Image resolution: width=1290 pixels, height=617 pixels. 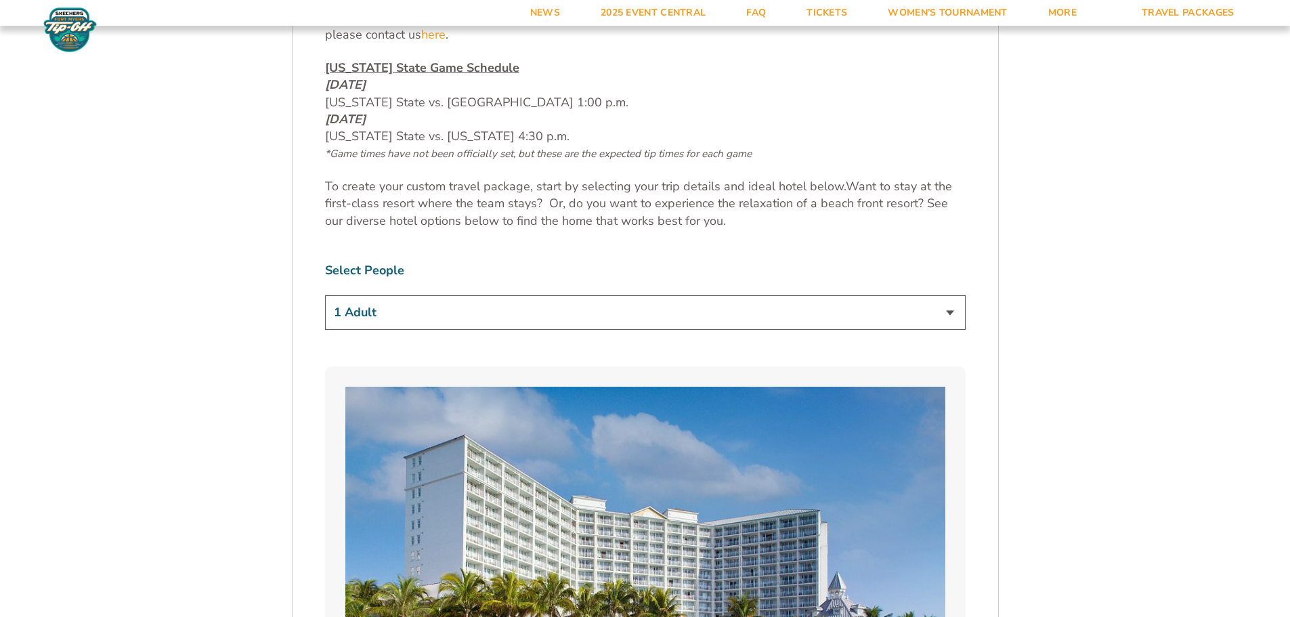 I want to click on span: *Game times have not been officially set, but these are the expected tip times for each game, so click(x=539, y=154).